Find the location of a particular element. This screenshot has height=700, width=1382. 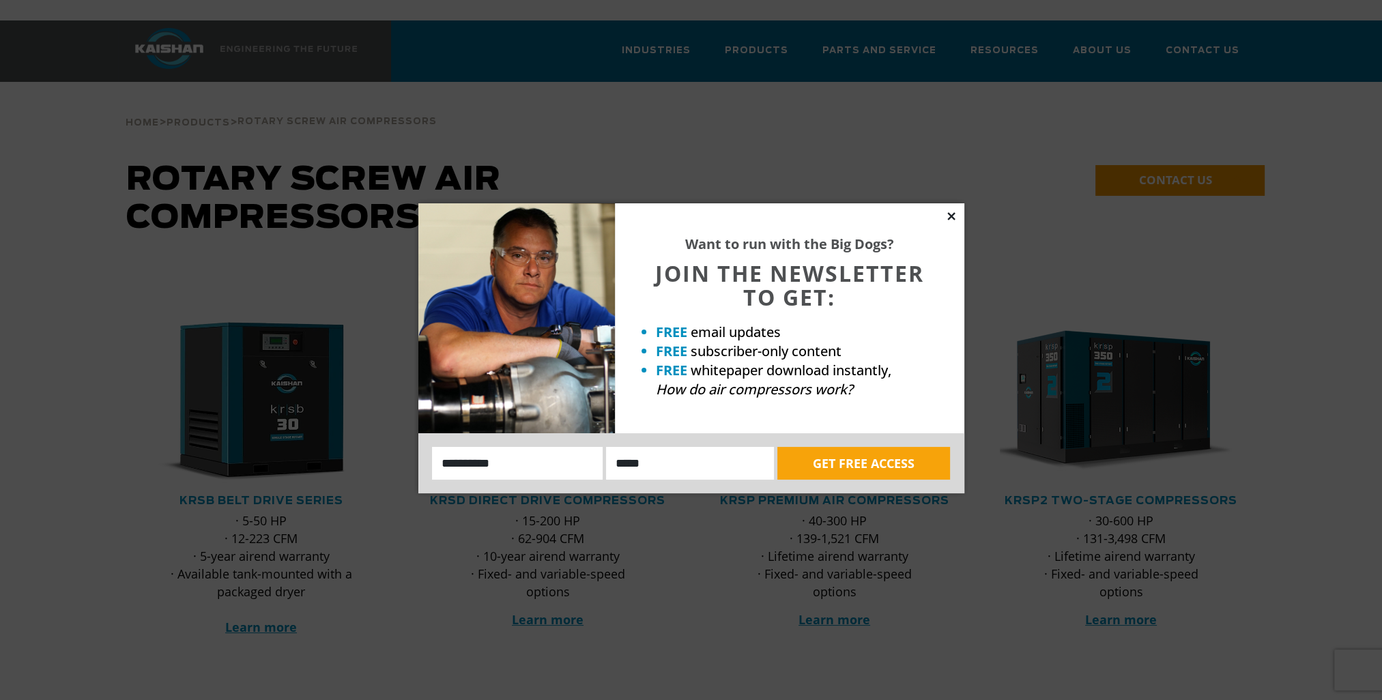

span: JOIN THE NEWSLETTER TO GET: is located at coordinates (790, 285).